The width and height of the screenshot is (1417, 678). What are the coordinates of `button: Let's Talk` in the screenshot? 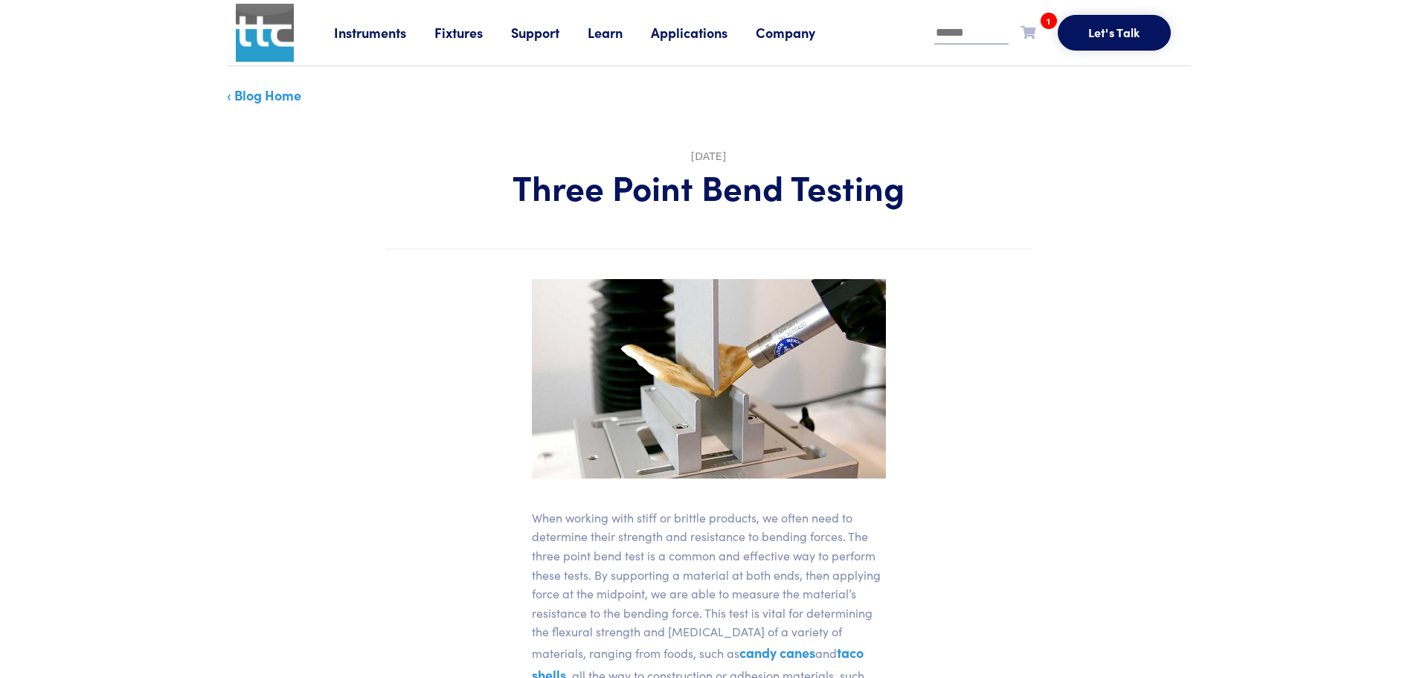 It's located at (1114, 33).